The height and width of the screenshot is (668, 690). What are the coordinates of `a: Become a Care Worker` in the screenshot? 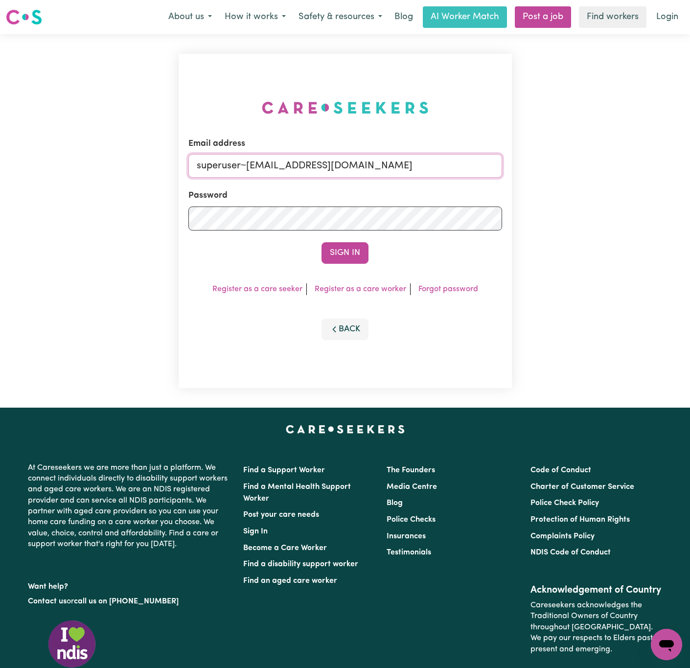 It's located at (285, 548).